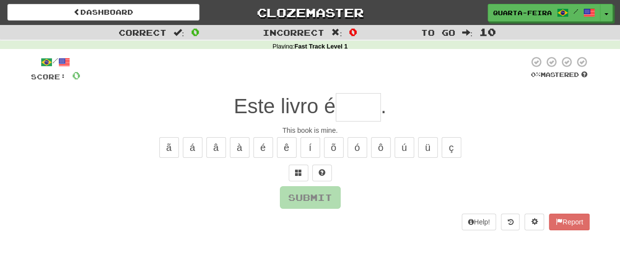 The width and height of the screenshot is (620, 270). What do you see at coordinates (310, 12) in the screenshot?
I see `a: Clozemaster` at bounding box center [310, 12].